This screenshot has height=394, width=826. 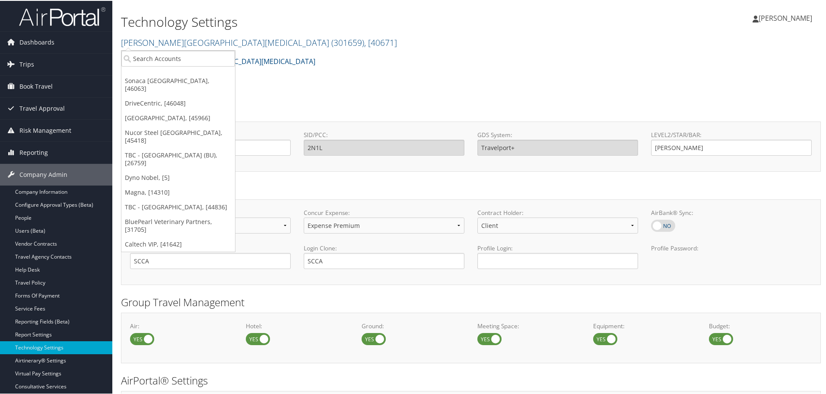 What do you see at coordinates (34, 152) in the screenshot?
I see `span: Reporting` at bounding box center [34, 152].